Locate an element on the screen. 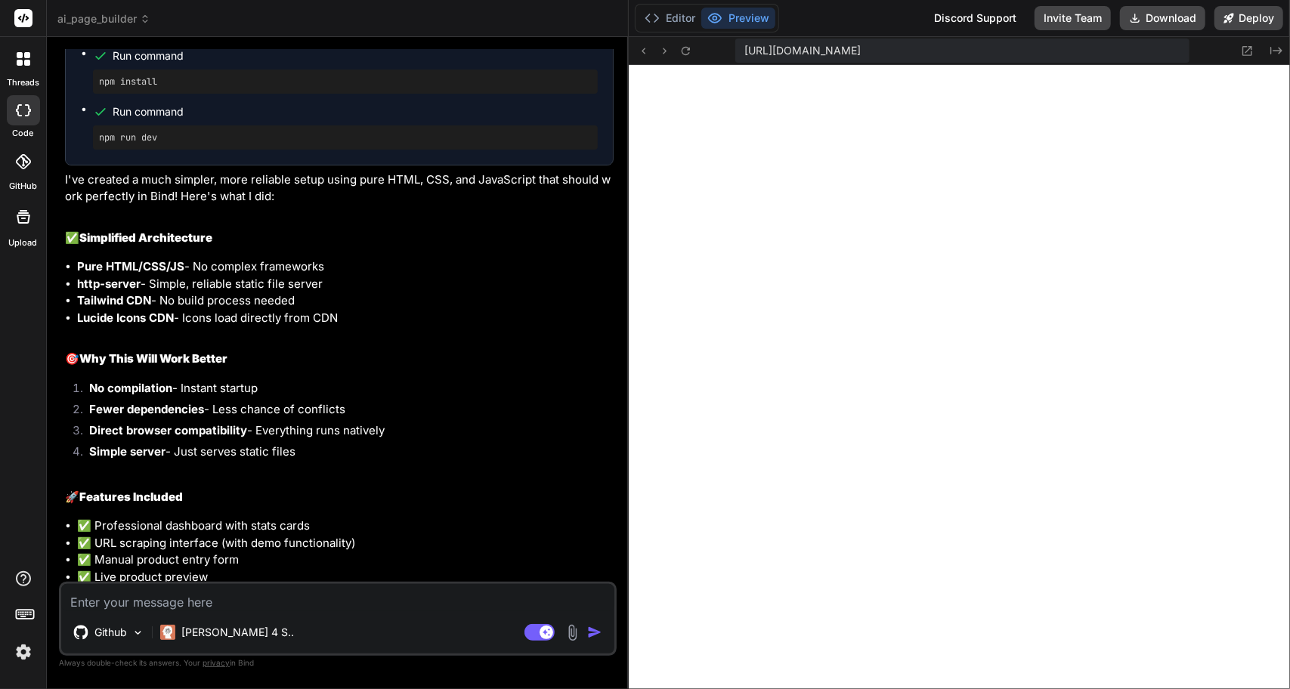 The image size is (1290, 689). label: code is located at coordinates (23, 133).